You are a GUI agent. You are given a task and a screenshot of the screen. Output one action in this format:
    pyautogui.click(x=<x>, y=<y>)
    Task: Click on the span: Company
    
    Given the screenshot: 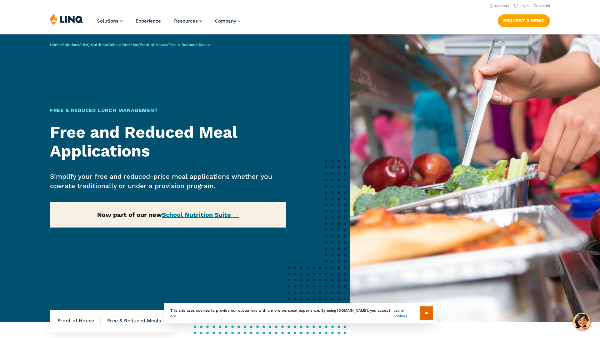 What is the action you would take?
    pyautogui.click(x=226, y=21)
    